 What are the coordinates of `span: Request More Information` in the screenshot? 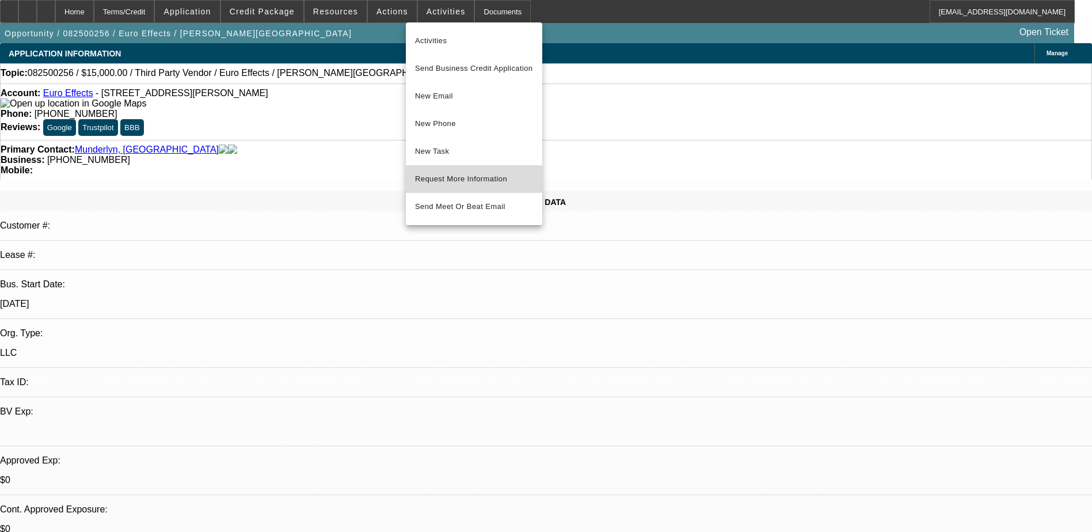 It's located at (474, 179).